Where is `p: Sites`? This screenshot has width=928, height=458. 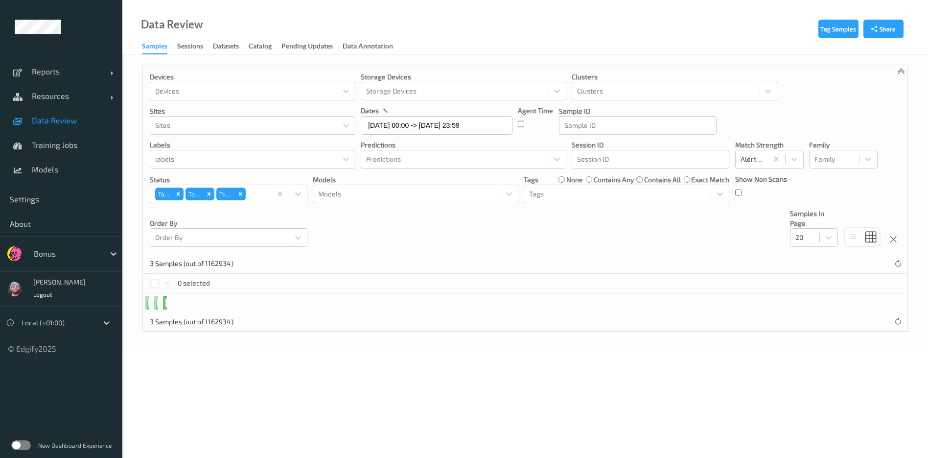
p: Sites is located at coordinates (253, 111).